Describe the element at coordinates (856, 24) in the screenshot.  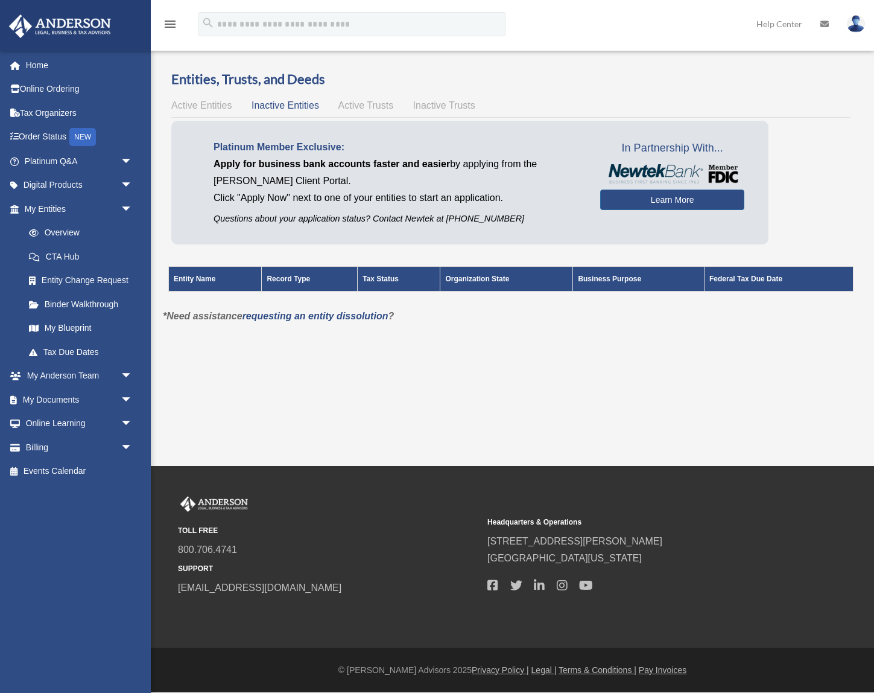
I see `img: User Pic` at that location.